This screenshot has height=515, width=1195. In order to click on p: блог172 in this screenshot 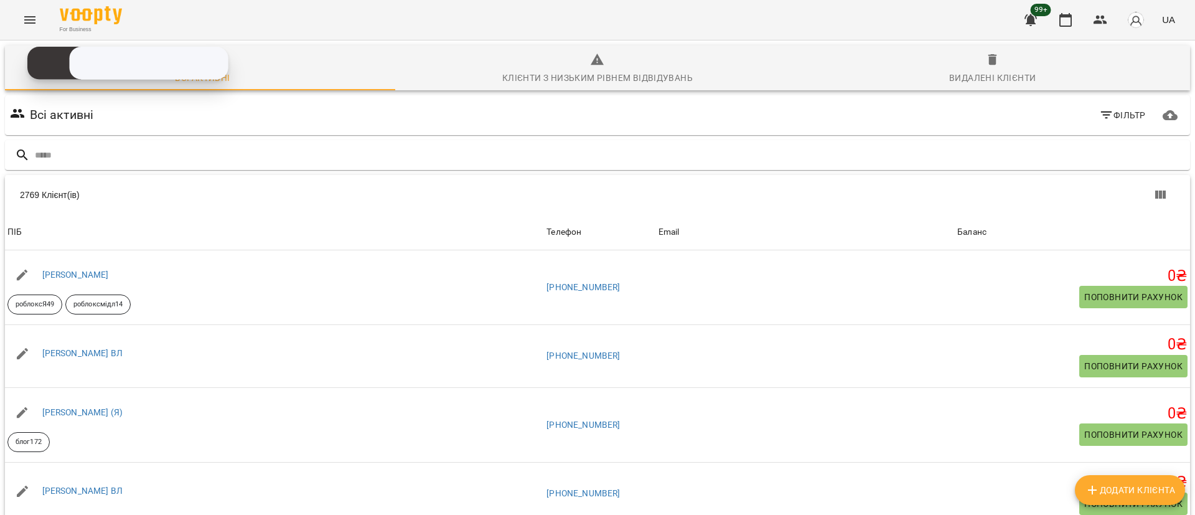, I will do `click(29, 442)`.